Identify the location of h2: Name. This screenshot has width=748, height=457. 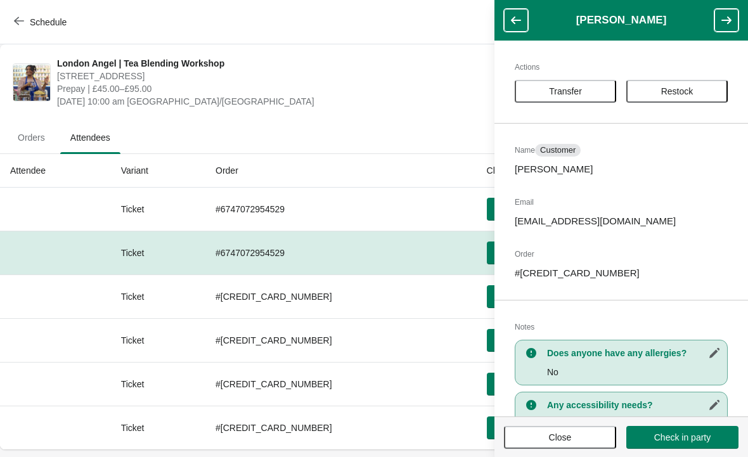
(621, 150).